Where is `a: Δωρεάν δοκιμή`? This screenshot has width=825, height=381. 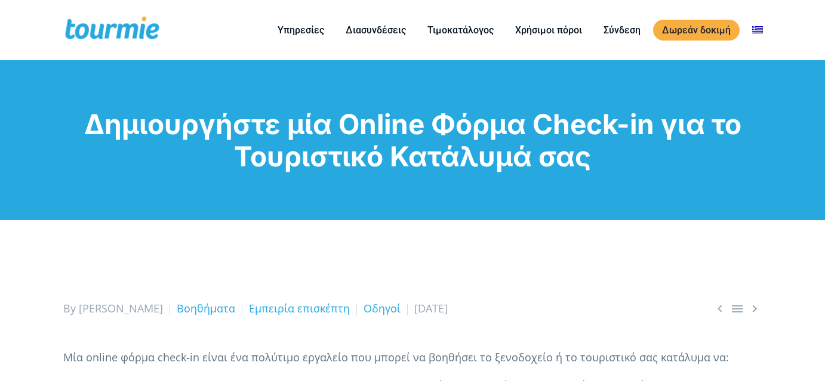 a: Δωρεάν δοκιμή is located at coordinates (696, 30).